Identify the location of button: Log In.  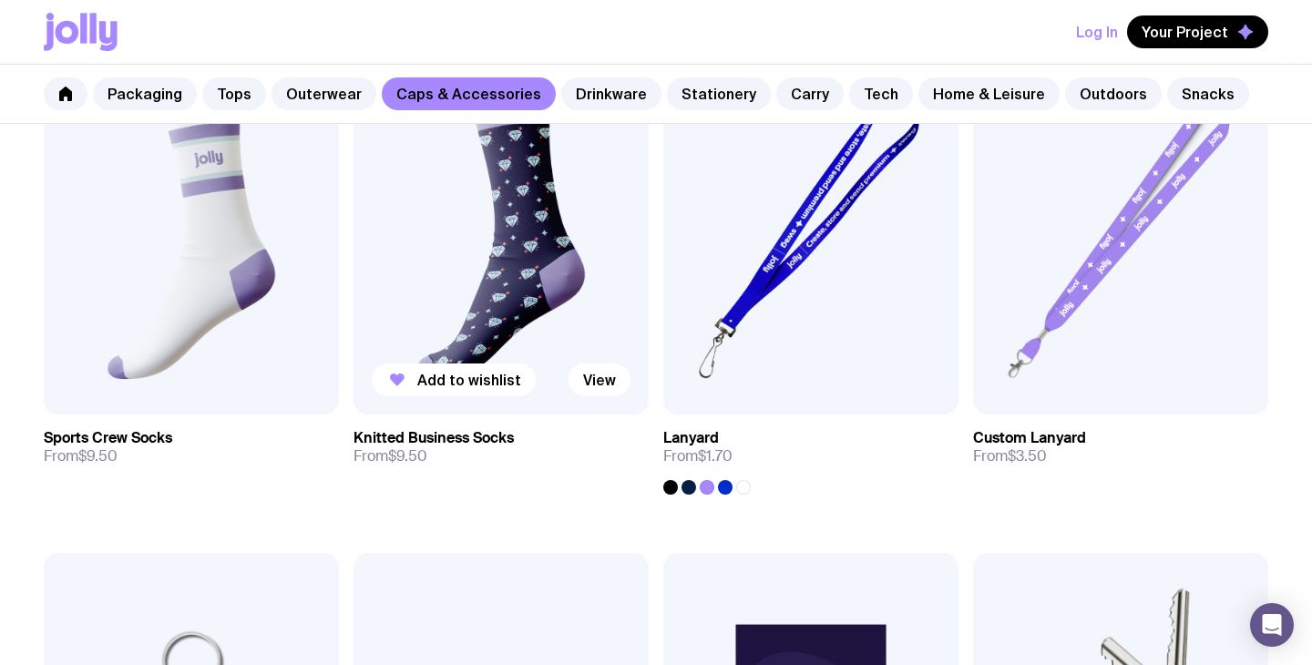
(1097, 32).